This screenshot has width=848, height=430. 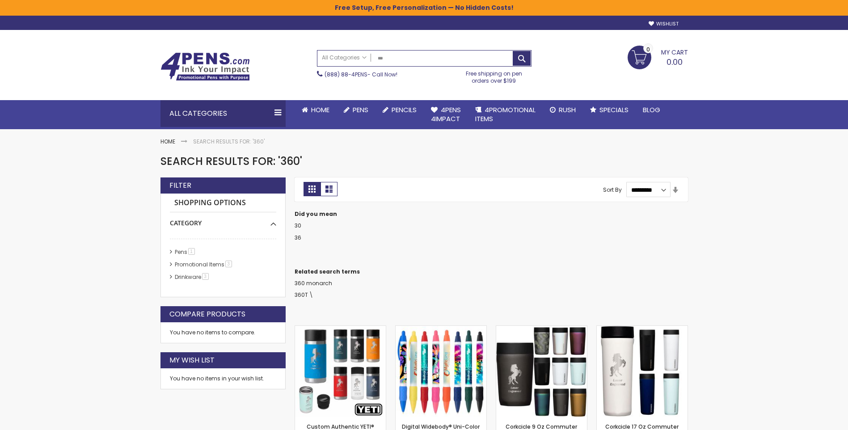 I want to click on span: Home, so click(x=320, y=110).